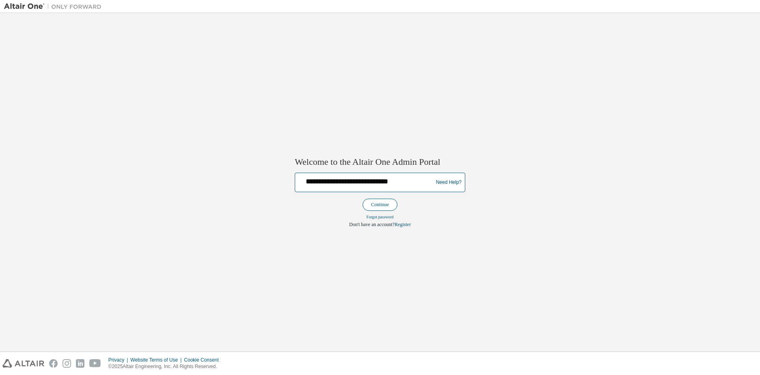 The width and height of the screenshot is (760, 375). What do you see at coordinates (95, 364) in the screenshot?
I see `img: youtube.svg` at bounding box center [95, 364].